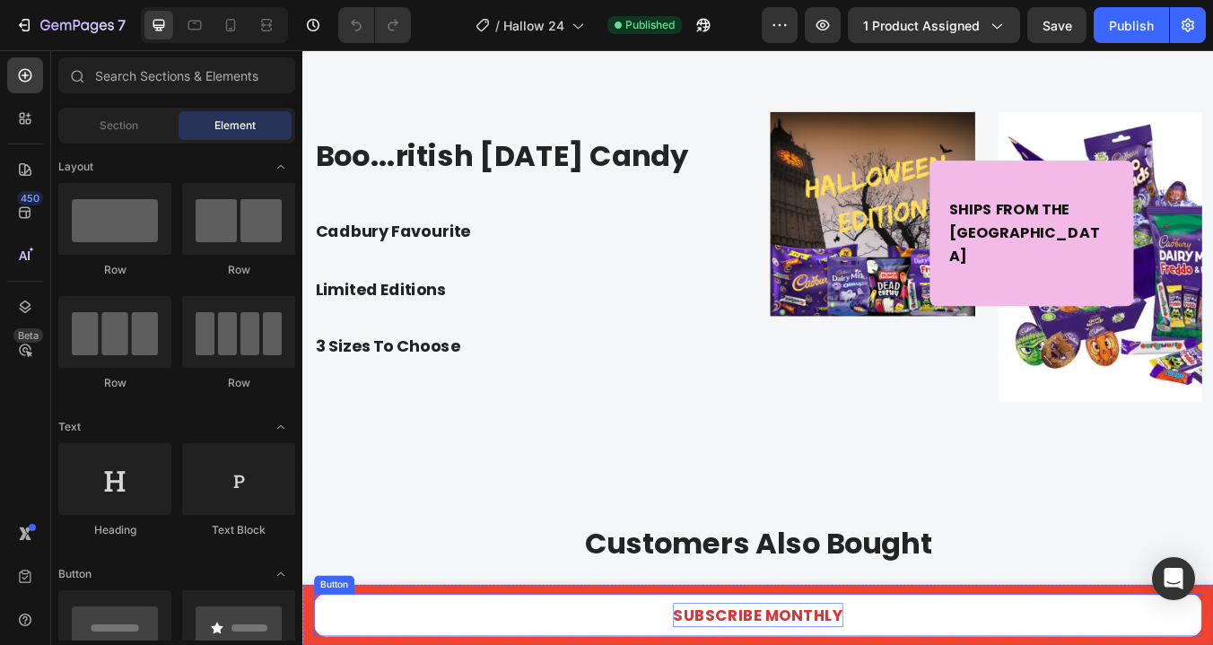 This screenshot has height=645, width=1213. Describe the element at coordinates (75, 167) in the screenshot. I see `span: Layout` at that location.